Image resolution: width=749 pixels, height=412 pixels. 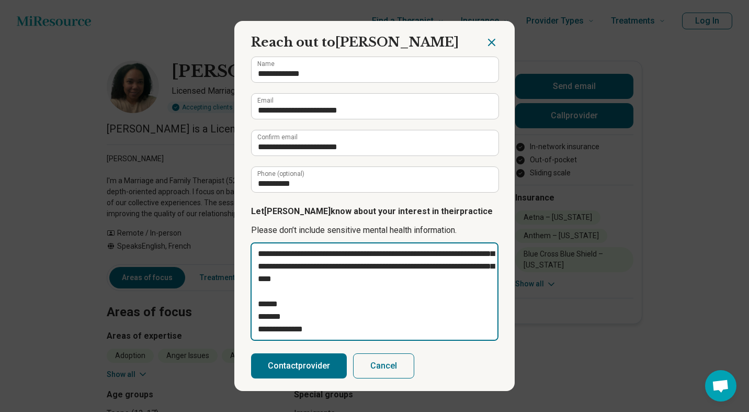 I want to click on p: Please don’t include sensitive mental health information., so click(x=375, y=230).